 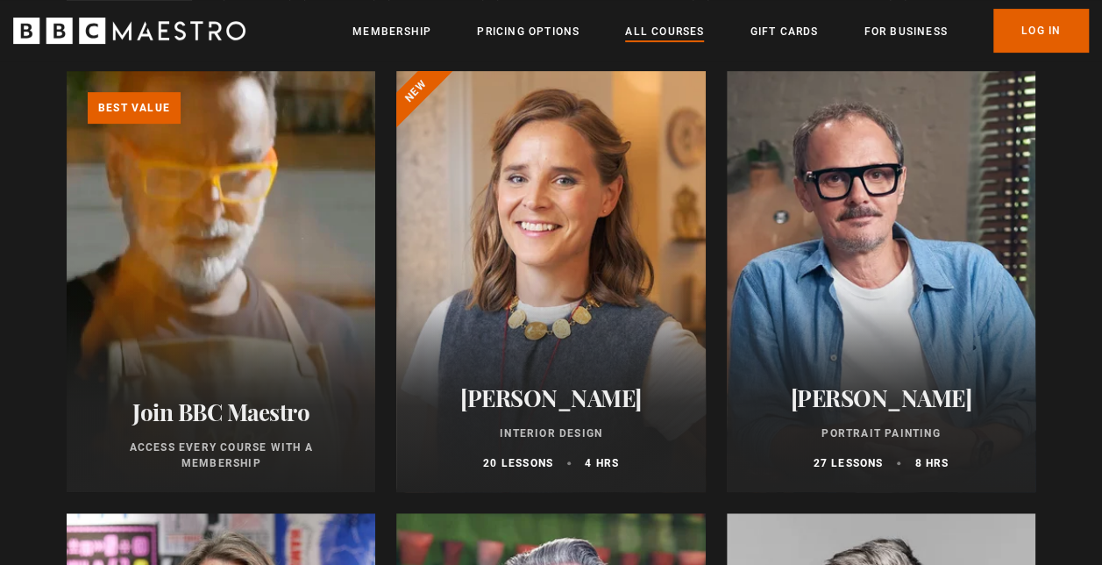 What do you see at coordinates (551, 433) in the screenshot?
I see `p: Interior Design` at bounding box center [551, 433].